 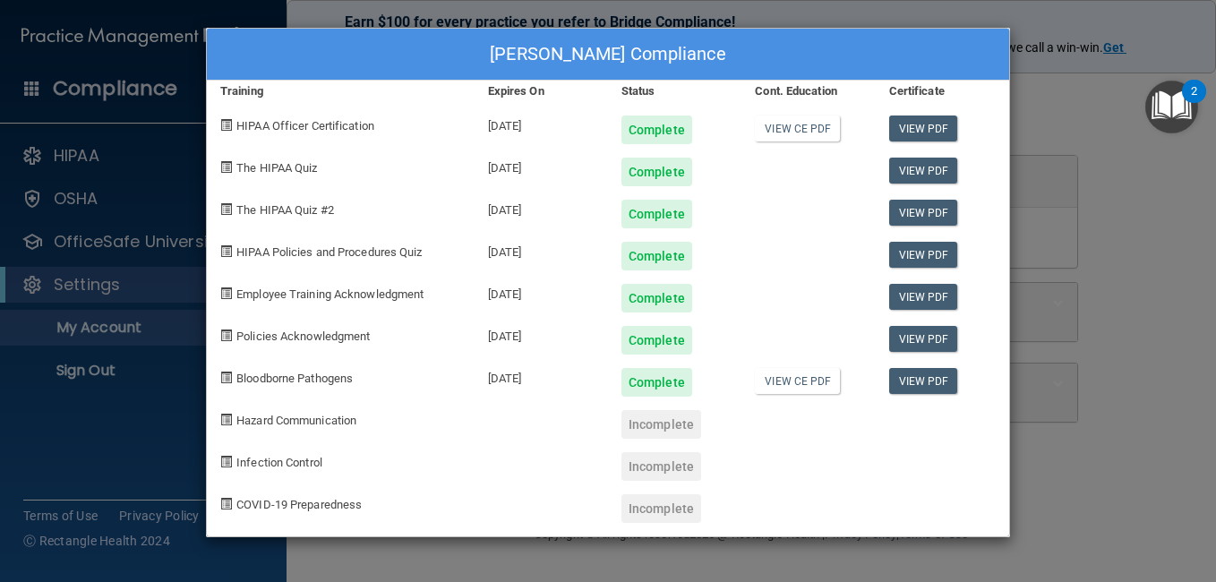 What do you see at coordinates (1194, 103) in the screenshot?
I see `div: 2` at bounding box center [1194, 103].